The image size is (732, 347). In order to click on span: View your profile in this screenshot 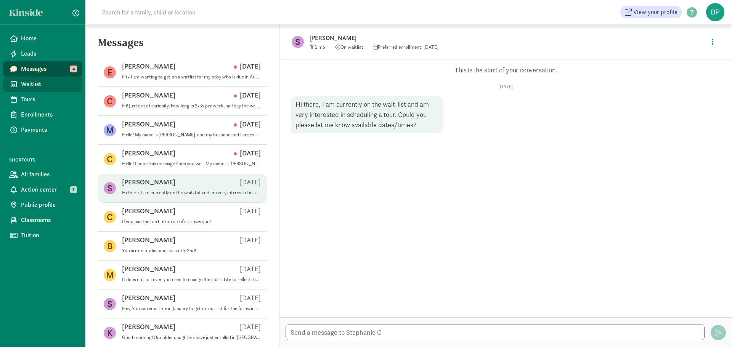, I will do `click(656, 12)`.